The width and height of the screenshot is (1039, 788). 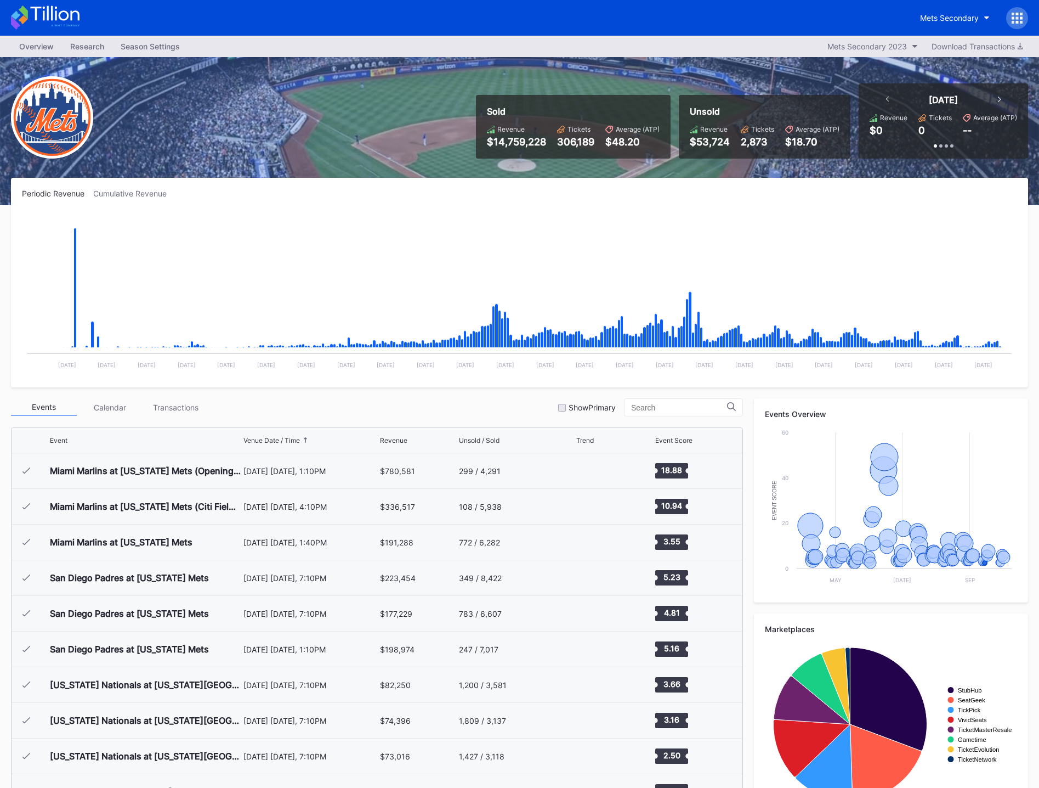 What do you see at coordinates (970, 690) in the screenshot?
I see `text: StubHub` at bounding box center [970, 690].